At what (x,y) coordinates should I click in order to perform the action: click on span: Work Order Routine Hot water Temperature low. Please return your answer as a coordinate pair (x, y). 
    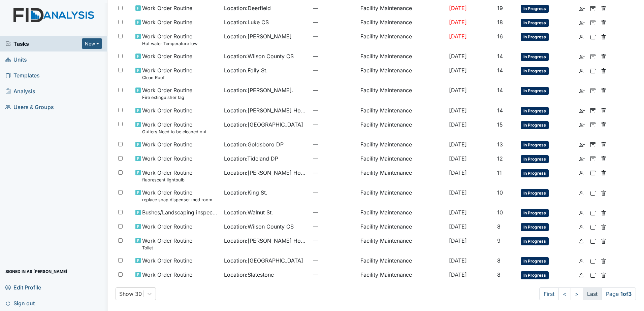
    Looking at the image, I should click on (170, 39).